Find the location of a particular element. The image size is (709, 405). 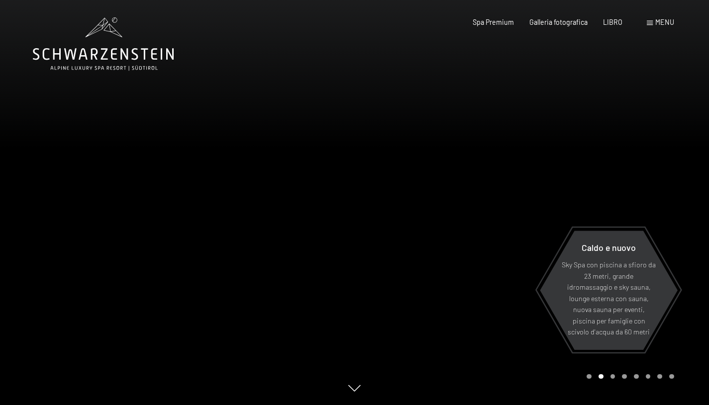

font: Sky Spa con piscina a sfioro da 23 metri, grande idromassaggio e sky sauna, lounge esterna con sa... is located at coordinates (608, 298).